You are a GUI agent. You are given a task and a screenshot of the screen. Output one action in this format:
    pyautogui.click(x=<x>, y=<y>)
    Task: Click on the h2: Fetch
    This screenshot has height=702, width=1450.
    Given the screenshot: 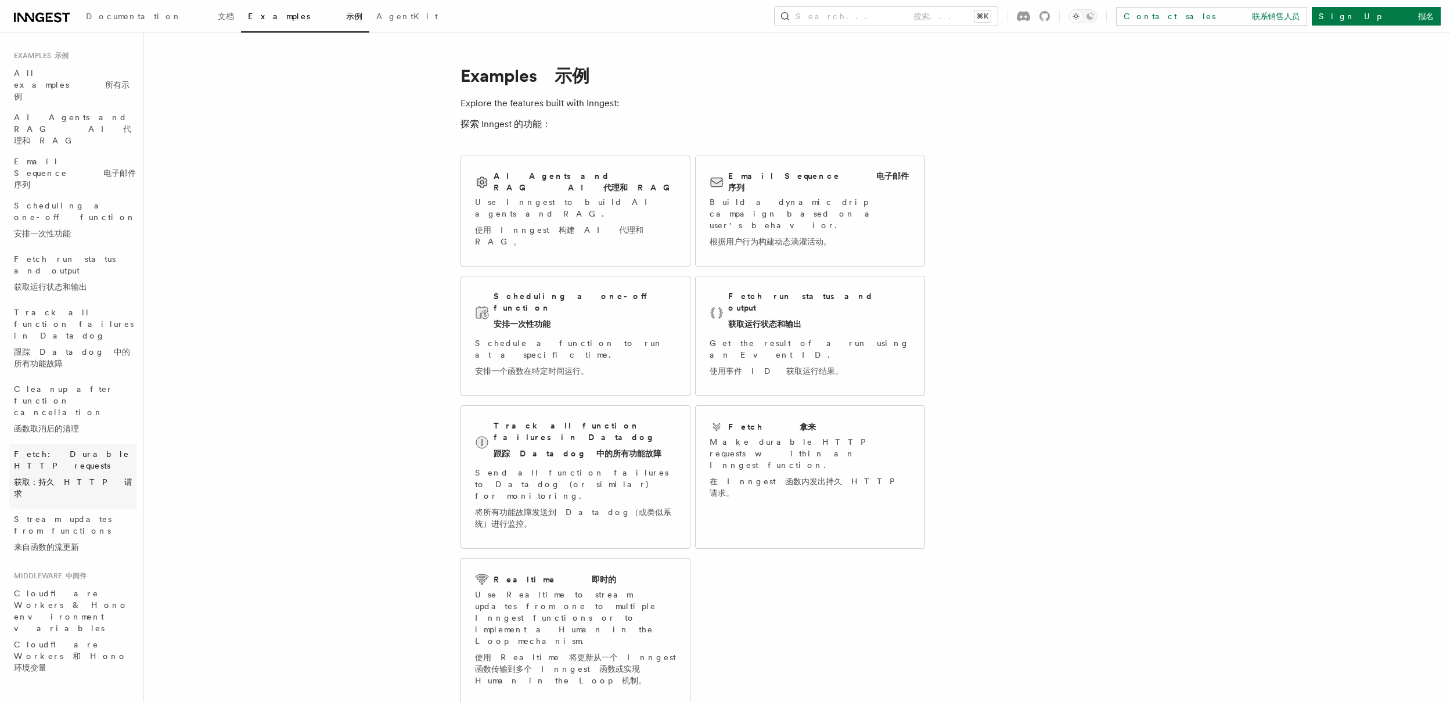 What is the action you would take?
    pyautogui.click(x=772, y=427)
    